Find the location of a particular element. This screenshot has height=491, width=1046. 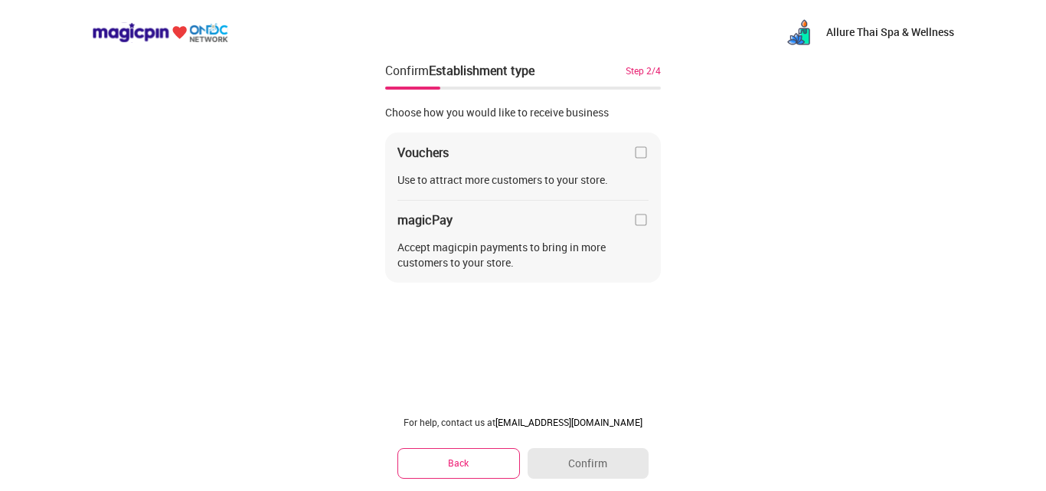

p: Allure Thai Spa & Wellness is located at coordinates (889, 32).